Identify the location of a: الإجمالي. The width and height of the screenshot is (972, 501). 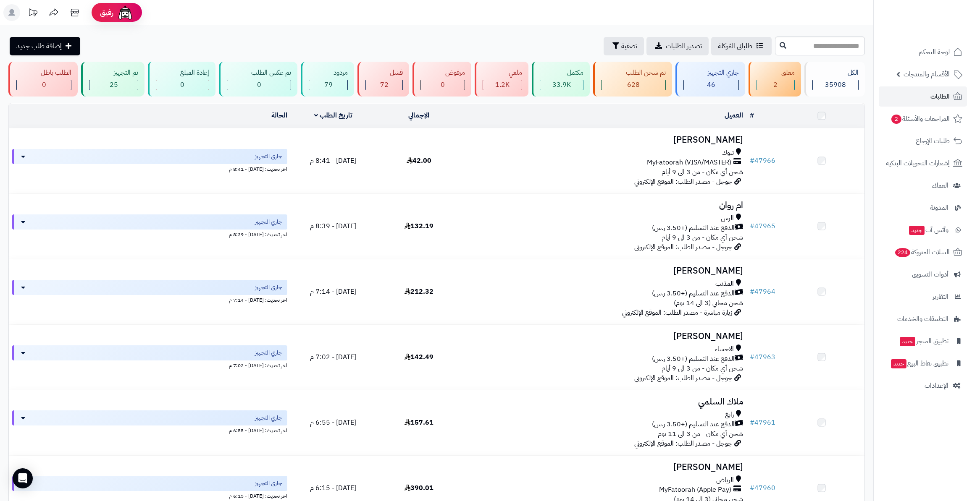
(419, 115).